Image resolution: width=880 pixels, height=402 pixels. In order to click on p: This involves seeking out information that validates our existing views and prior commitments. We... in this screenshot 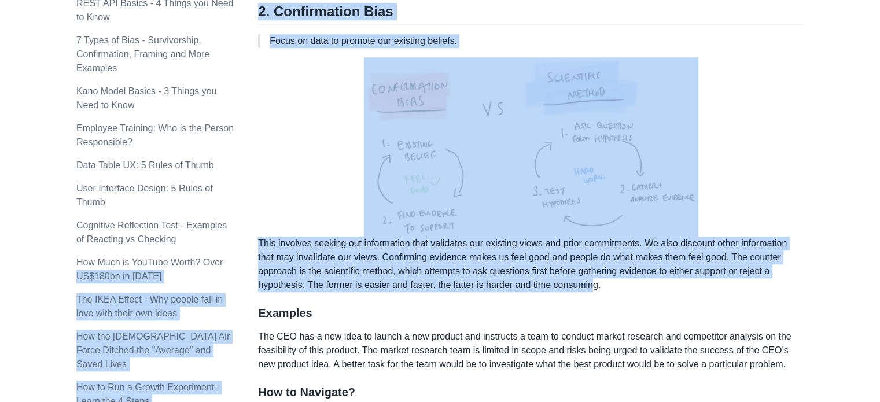, I will do `click(531, 175)`.